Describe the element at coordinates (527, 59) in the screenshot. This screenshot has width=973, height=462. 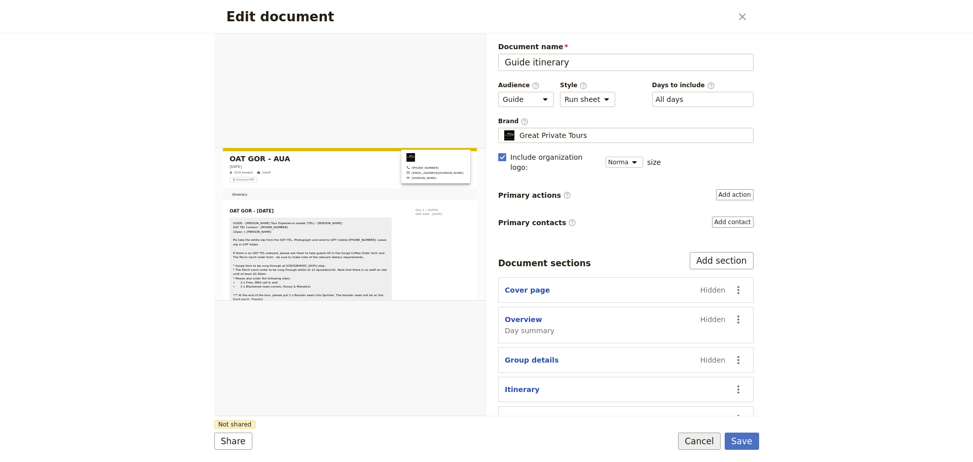
I see `a: bookings@greatprivatetours.com.au` at that location.